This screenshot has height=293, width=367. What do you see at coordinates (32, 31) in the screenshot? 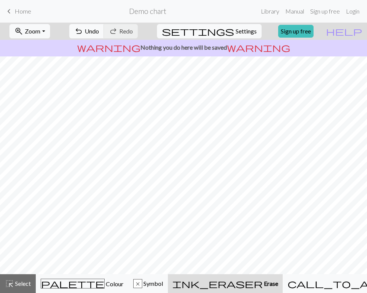
I see `span: Zoom` at bounding box center [32, 31].